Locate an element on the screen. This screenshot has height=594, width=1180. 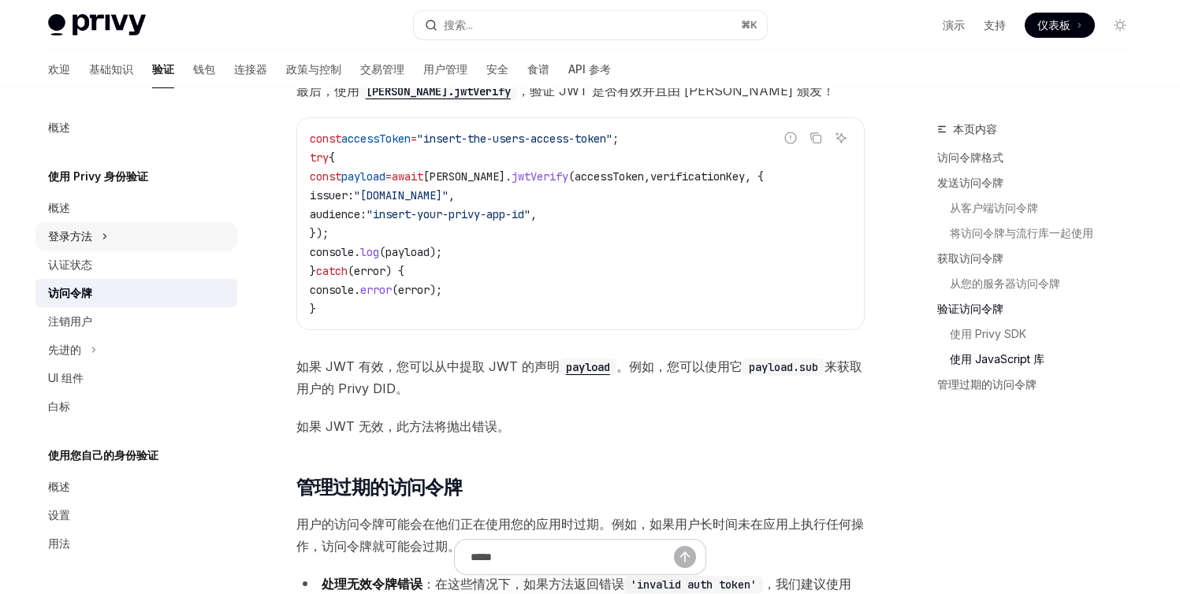
a: 交易管理 is located at coordinates (382, 69).